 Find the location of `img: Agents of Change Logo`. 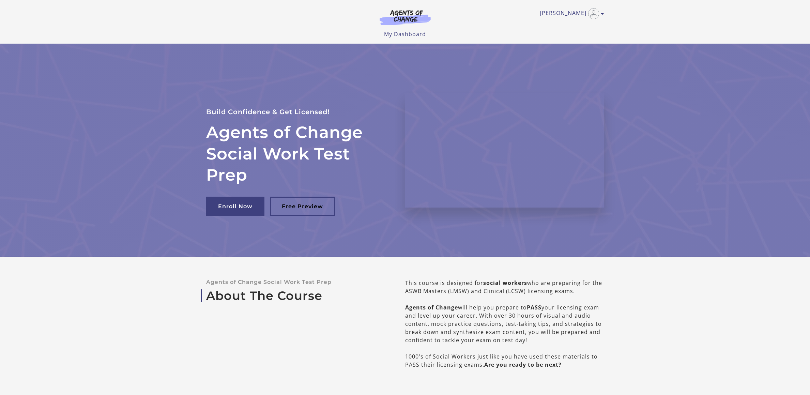

img: Agents of Change Logo is located at coordinates (405, 17).